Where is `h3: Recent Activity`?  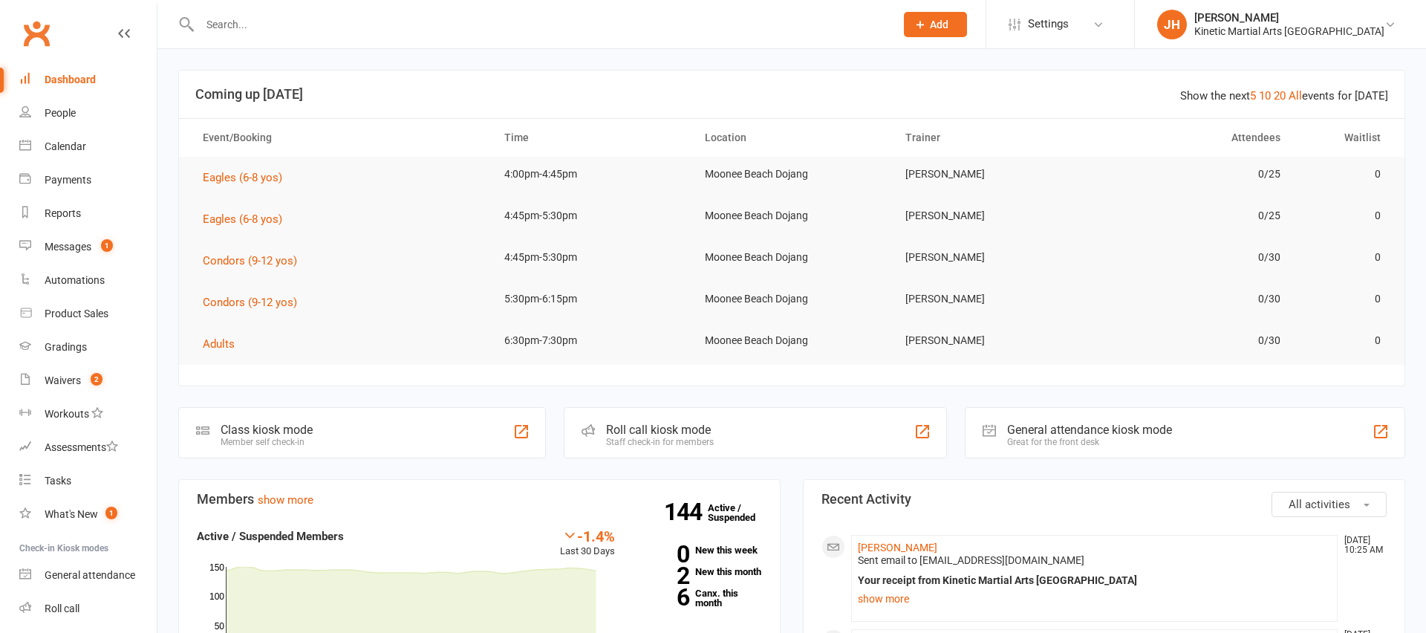
h3: Recent Activity is located at coordinates (1104, 499).